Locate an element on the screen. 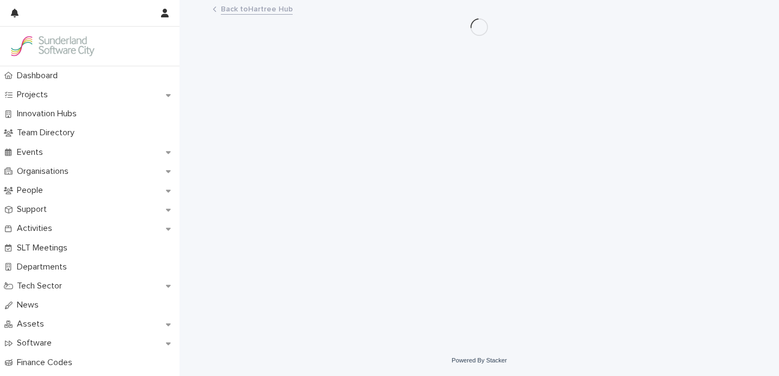 This screenshot has height=376, width=779. p: Support is located at coordinates (34, 209).